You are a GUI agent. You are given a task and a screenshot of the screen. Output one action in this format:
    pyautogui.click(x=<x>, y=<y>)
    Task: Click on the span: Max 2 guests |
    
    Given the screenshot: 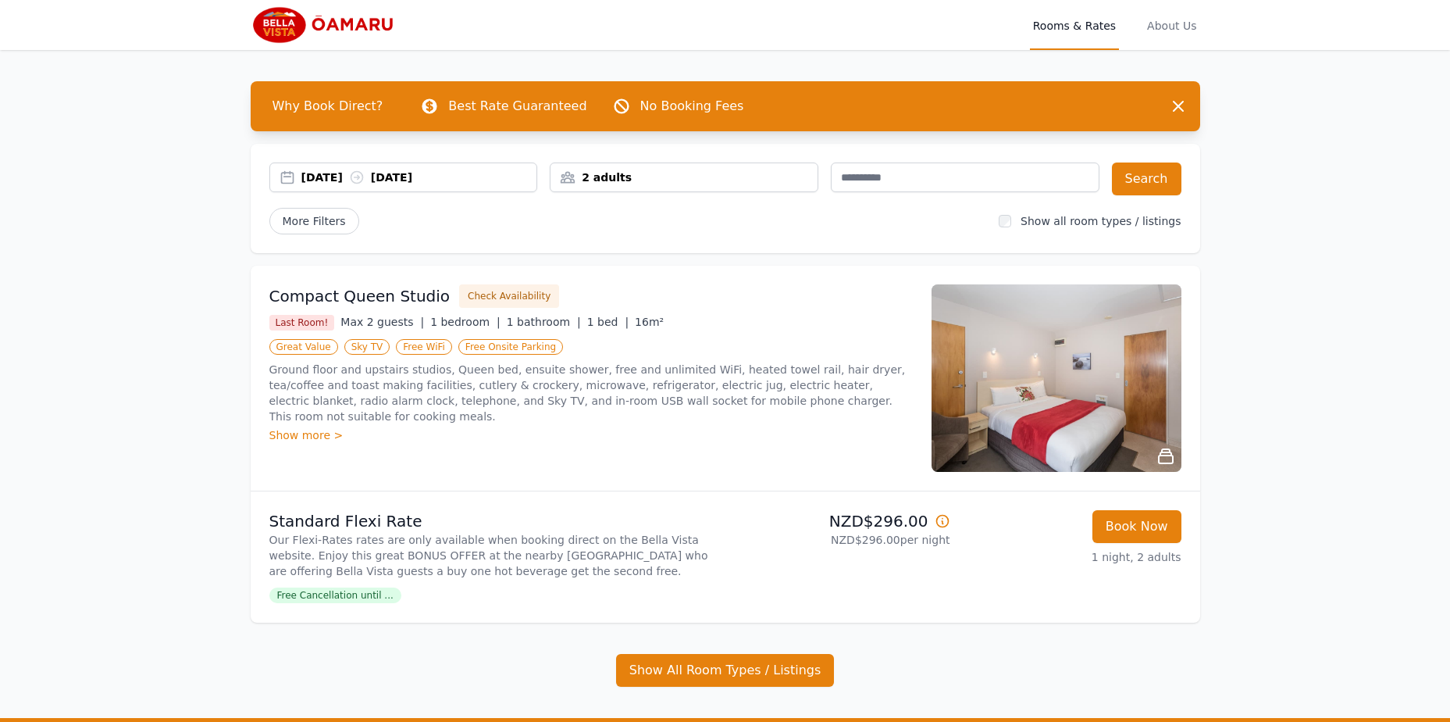 What is the action you would take?
    pyautogui.click(x=382, y=322)
    